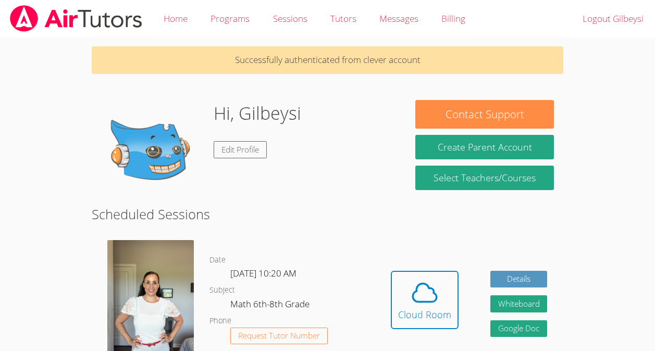  Describe the element at coordinates (327, 60) in the screenshot. I see `p: Successfully authenticated from clever account` at that location.